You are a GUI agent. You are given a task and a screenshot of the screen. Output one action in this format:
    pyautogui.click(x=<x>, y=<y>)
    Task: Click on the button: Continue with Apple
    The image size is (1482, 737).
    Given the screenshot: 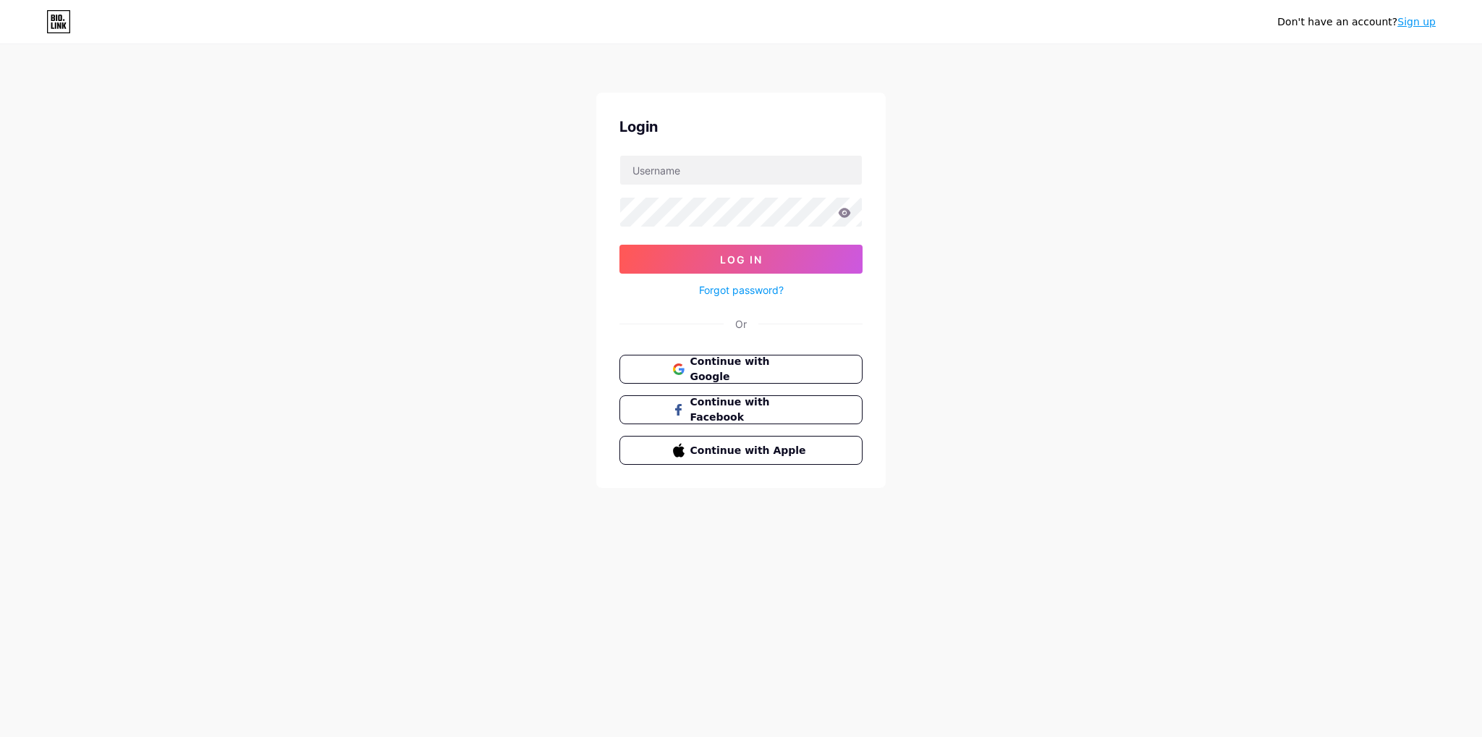 What is the action you would take?
    pyautogui.click(x=741, y=450)
    